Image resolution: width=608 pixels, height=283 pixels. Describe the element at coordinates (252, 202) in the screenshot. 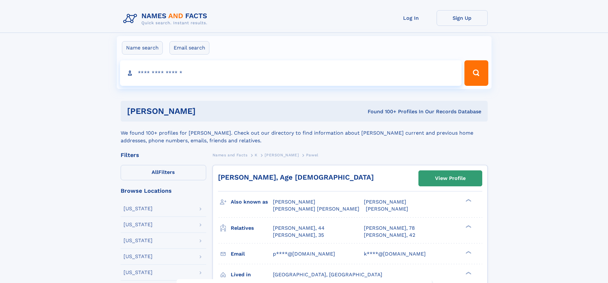

I see `h3: Also known as` at that location.